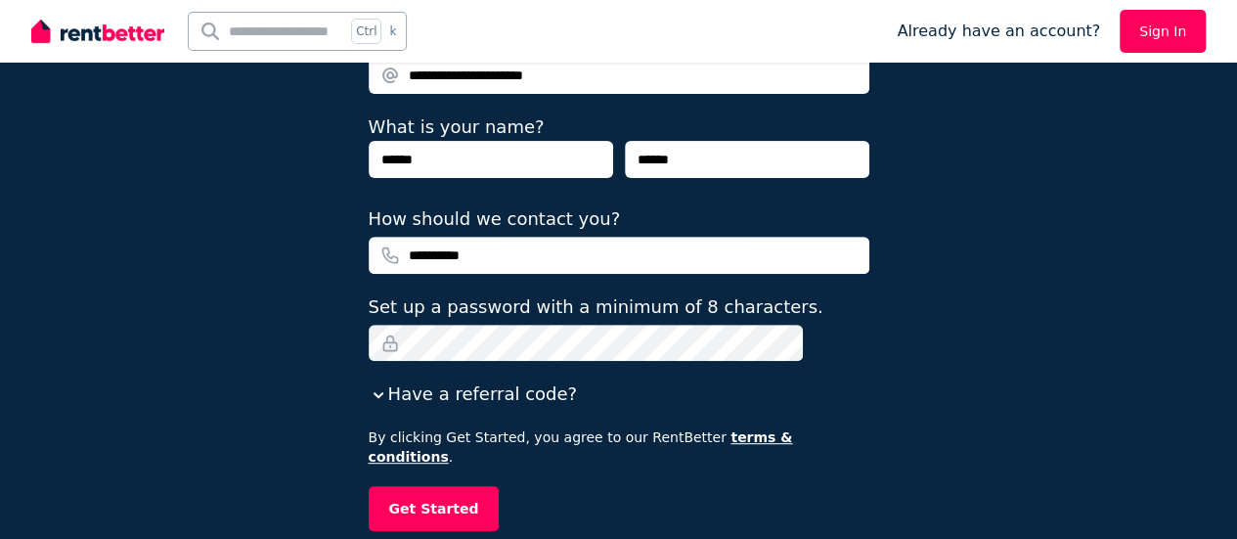 The width and height of the screenshot is (1237, 539). I want to click on label: How should we contact you?, so click(495, 219).